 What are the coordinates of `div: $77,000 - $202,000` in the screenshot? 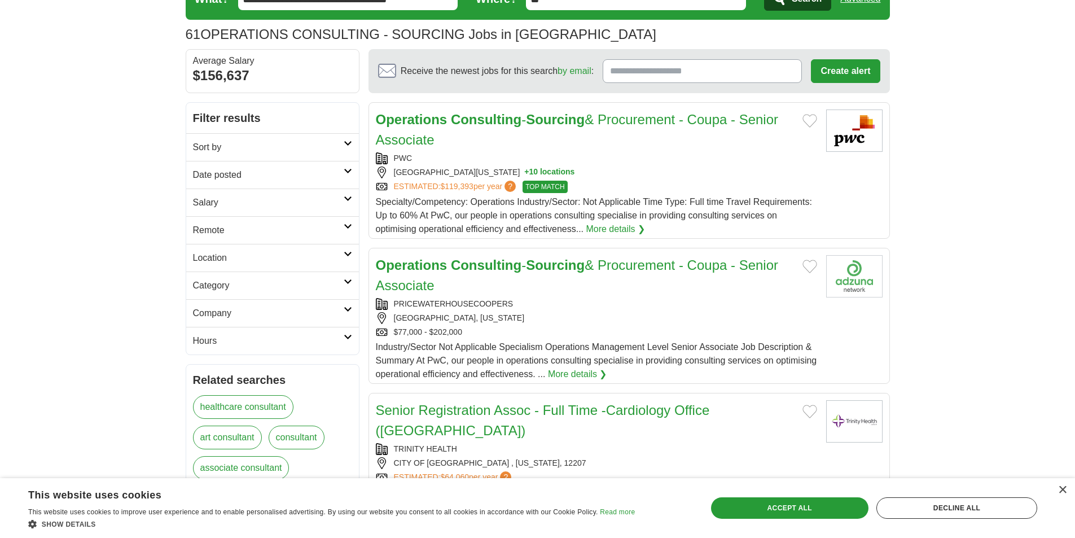 It's located at (596, 332).